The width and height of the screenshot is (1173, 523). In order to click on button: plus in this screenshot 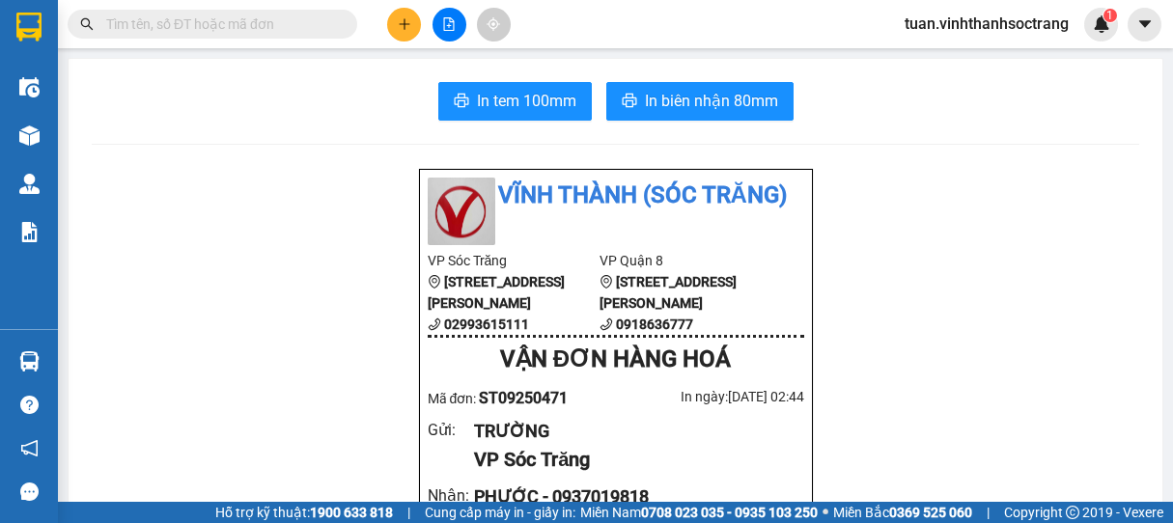, I will do `click(404, 24)`.